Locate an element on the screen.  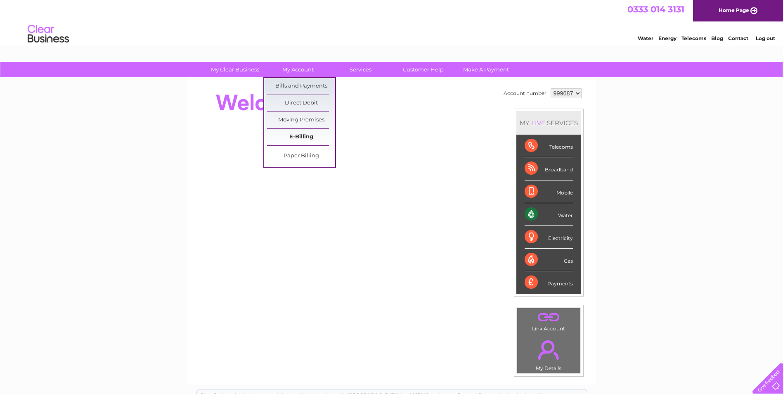
div: Mobile is located at coordinates (548, 191).